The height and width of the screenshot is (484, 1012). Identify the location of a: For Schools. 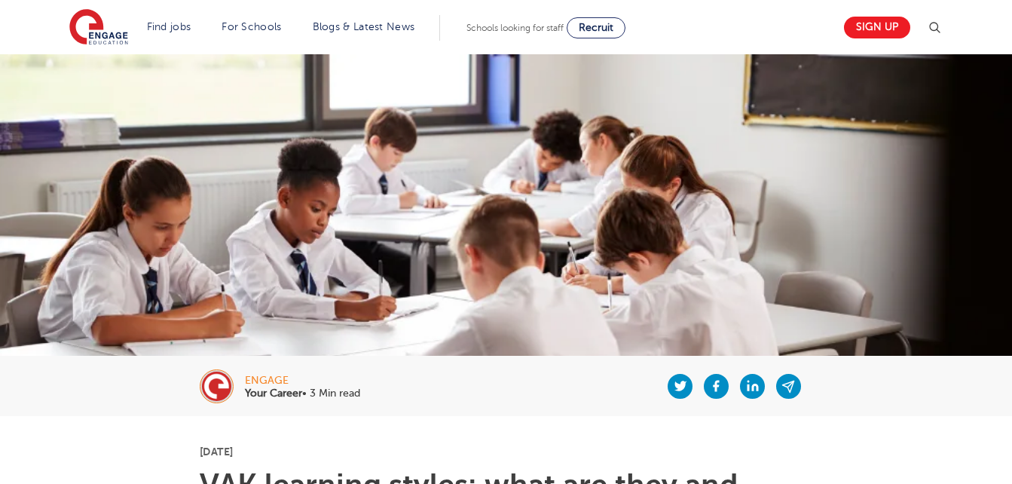
(251, 26).